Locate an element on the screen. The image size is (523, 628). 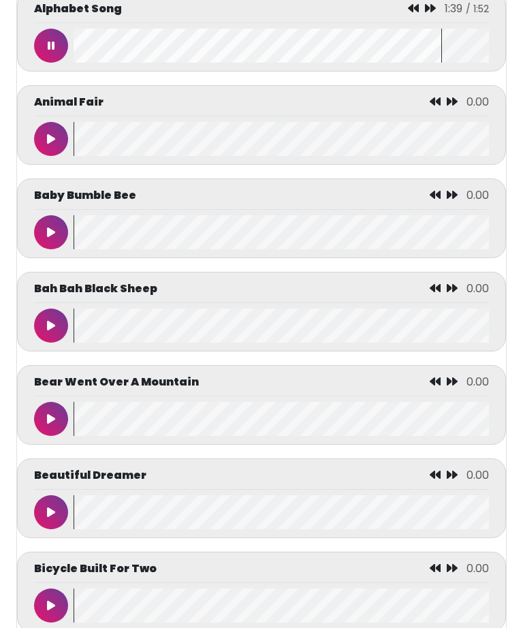
p: Baby Bumble Bee is located at coordinates (85, 196).